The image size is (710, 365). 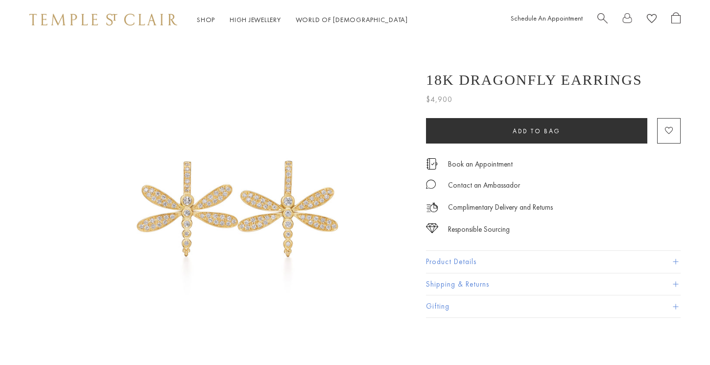 What do you see at coordinates (675, 20) in the screenshot?
I see `a: Open Shopping Bag` at bounding box center [675, 20].